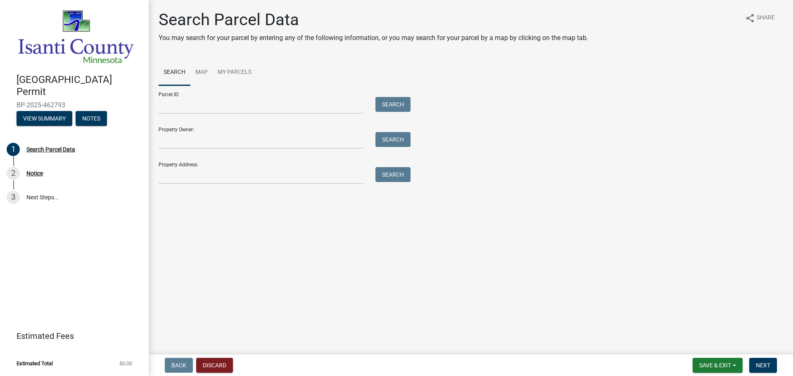 Image resolution: width=793 pixels, height=376 pixels. What do you see at coordinates (51, 150) in the screenshot?
I see `div: Search Parcel Data` at bounding box center [51, 150].